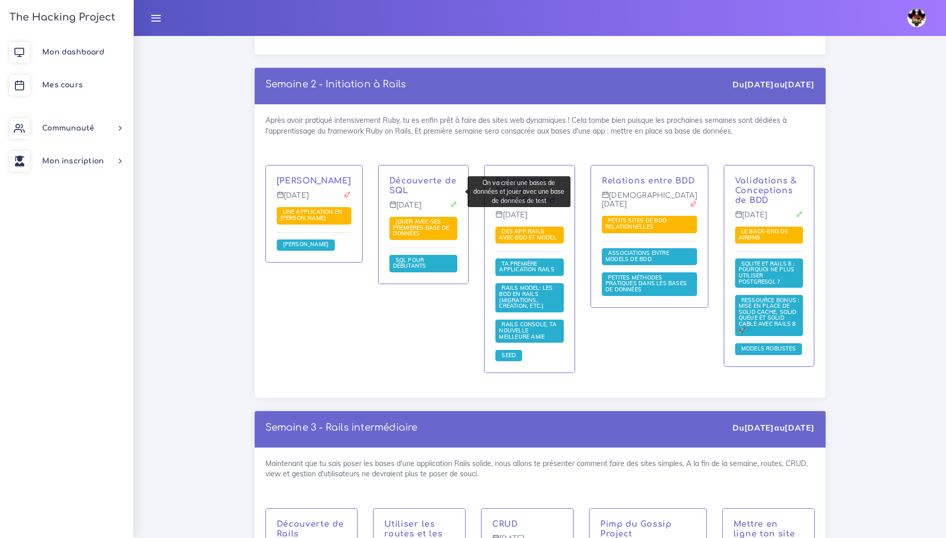  Describe the element at coordinates (636, 224) in the screenshot. I see `span: Petits sites de BDD relationnelles` at that location.